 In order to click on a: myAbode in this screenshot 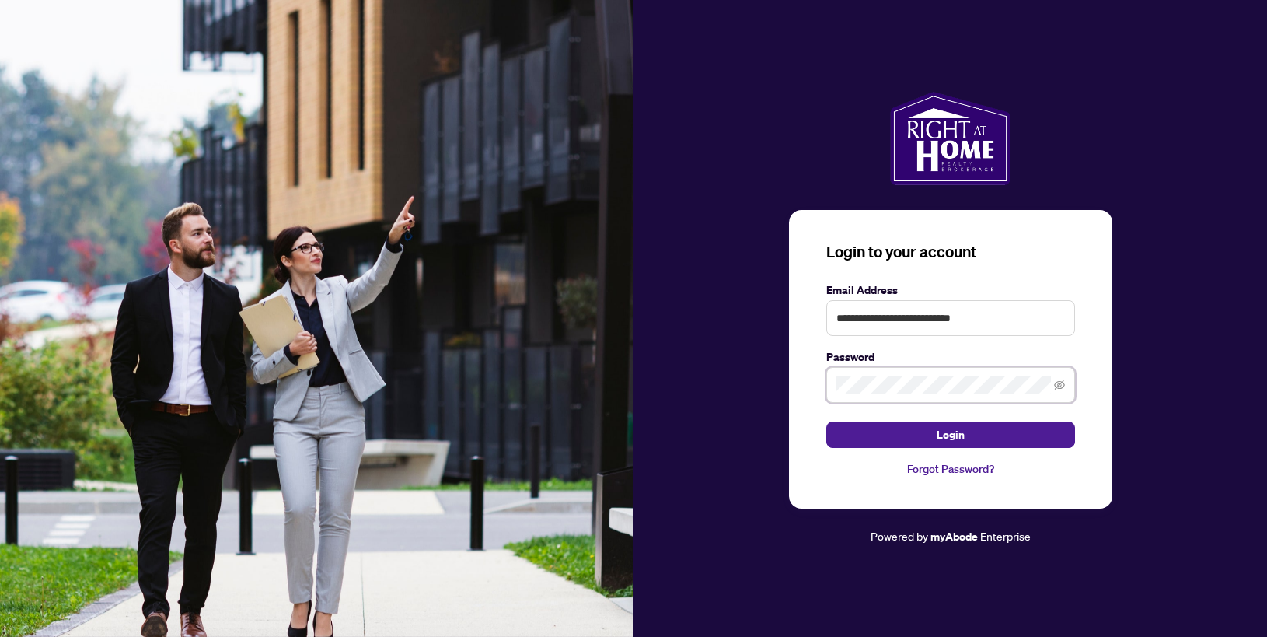, I will do `click(954, 536)`.